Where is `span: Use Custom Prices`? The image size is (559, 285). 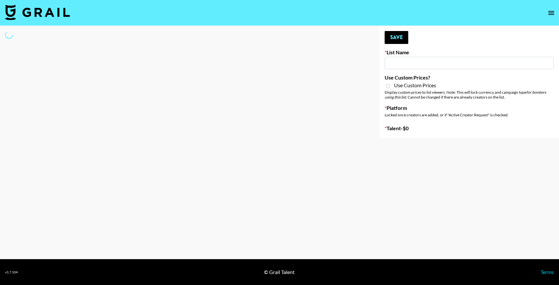
span: Use Custom Prices is located at coordinates (415, 85).